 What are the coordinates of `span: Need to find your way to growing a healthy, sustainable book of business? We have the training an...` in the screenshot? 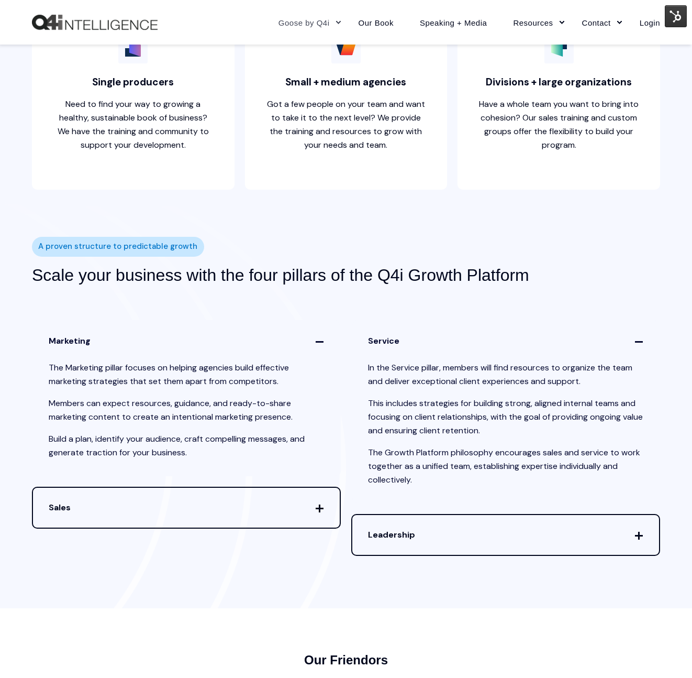 It's located at (133, 125).